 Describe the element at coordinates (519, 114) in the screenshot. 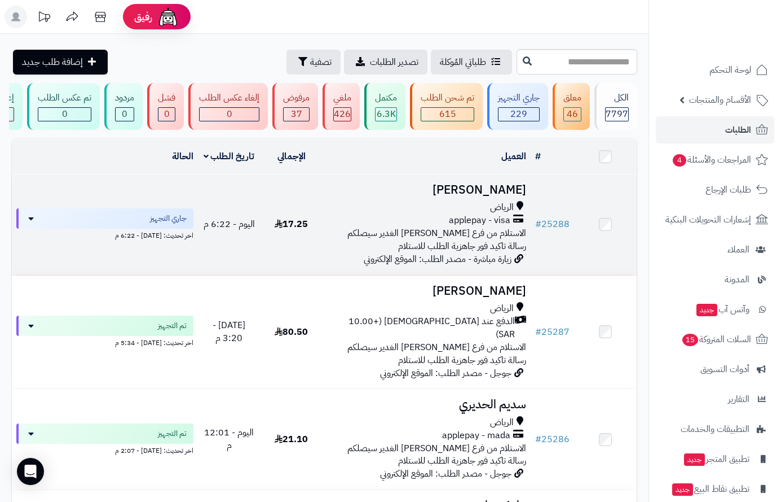

I see `span: 229` at that location.